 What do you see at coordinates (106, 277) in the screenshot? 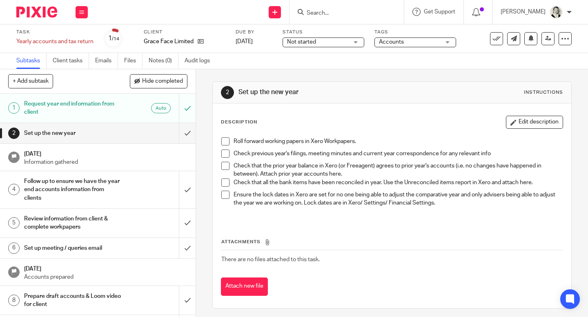
I see `p: Accounts prepared` at bounding box center [106, 277].